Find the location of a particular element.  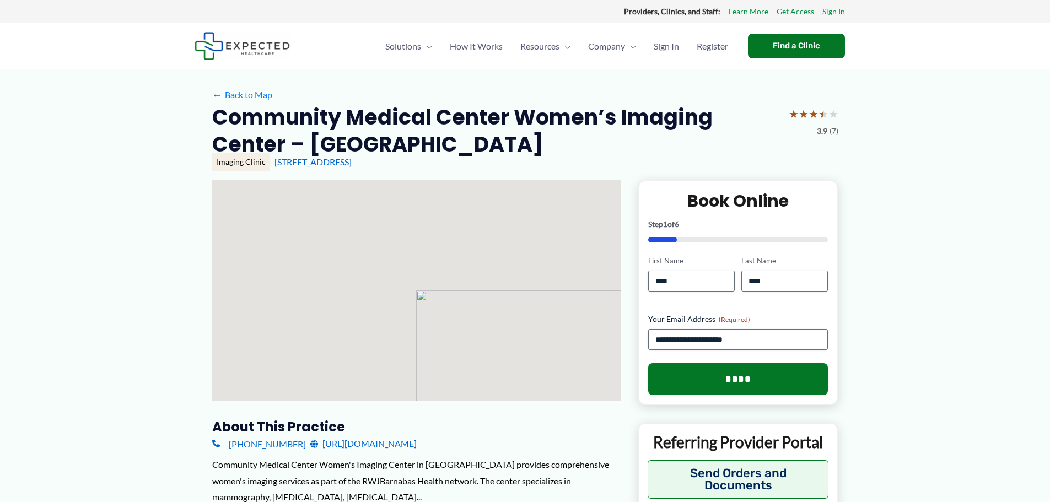

span: Sign In is located at coordinates (666, 46).